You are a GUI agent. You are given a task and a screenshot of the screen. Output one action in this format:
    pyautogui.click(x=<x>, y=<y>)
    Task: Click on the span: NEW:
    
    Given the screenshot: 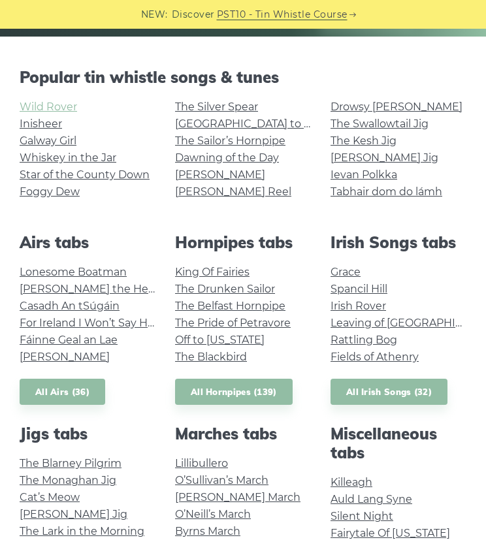 What is the action you would take?
    pyautogui.click(x=154, y=14)
    